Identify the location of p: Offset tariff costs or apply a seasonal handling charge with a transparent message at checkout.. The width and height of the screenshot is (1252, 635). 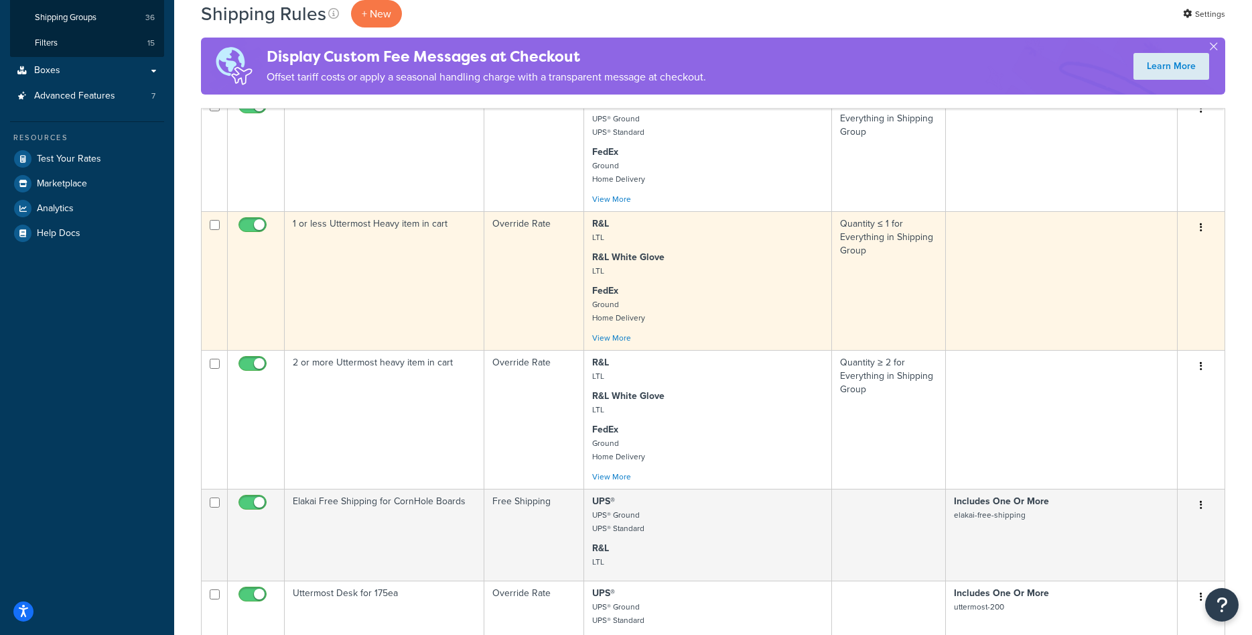
(486, 77).